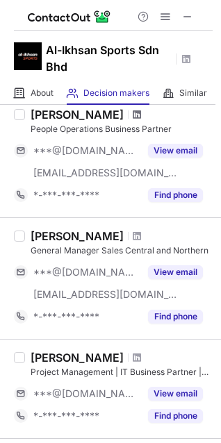  What do you see at coordinates (28, 56) in the screenshot?
I see `img: 319e2a65e4d9903695540efb022df2a3` at bounding box center [28, 56].